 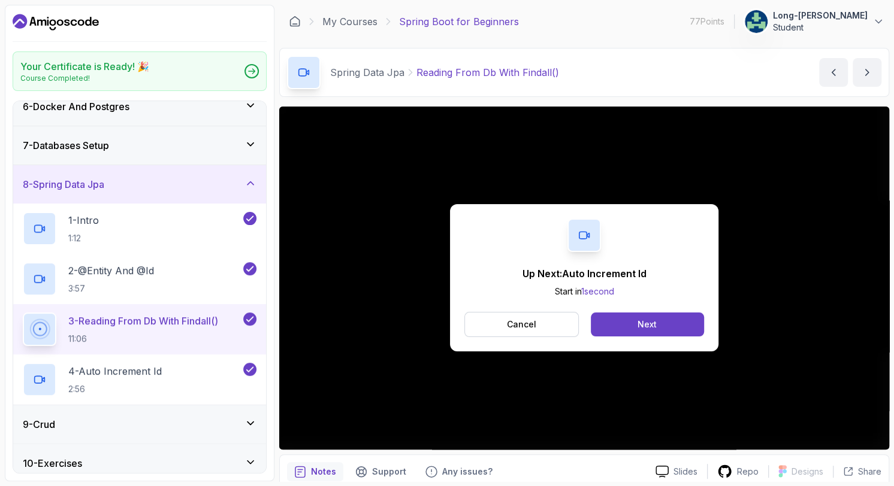 I want to click on p: Designs, so click(x=807, y=472).